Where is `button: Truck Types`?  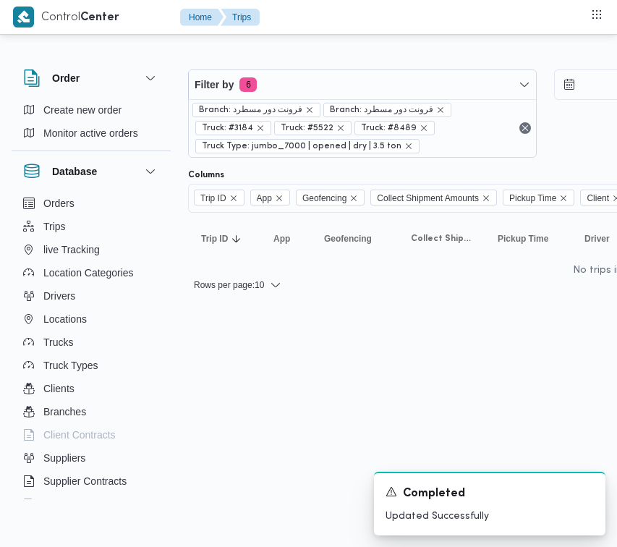
button: Truck Types is located at coordinates (91, 365).